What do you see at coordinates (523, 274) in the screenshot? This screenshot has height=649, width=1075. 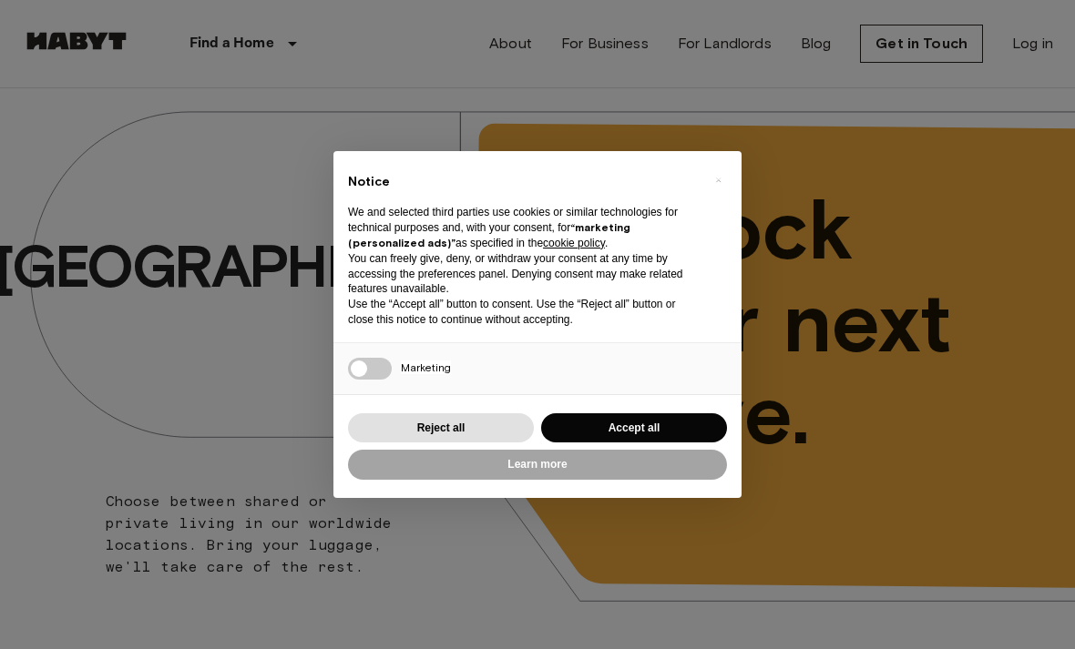 I see `p: You can freely give, deny, or withdraw your consent at any time by accessing the preferences pane...` at bounding box center [523, 274].